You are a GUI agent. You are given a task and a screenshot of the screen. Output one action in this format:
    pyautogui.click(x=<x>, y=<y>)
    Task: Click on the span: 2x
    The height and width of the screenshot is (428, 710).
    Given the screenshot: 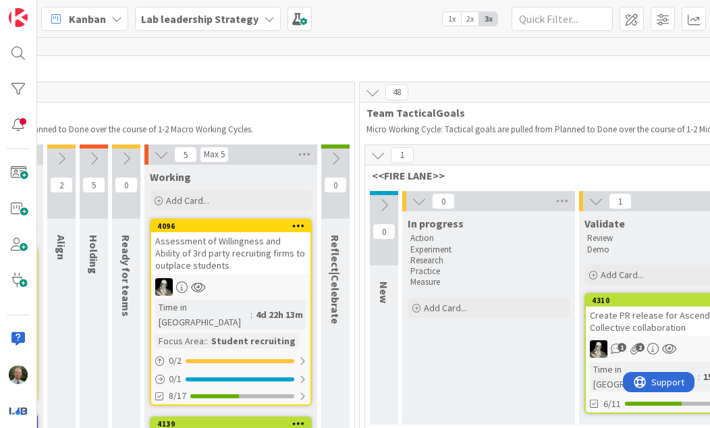 What is the action you would take?
    pyautogui.click(x=470, y=19)
    